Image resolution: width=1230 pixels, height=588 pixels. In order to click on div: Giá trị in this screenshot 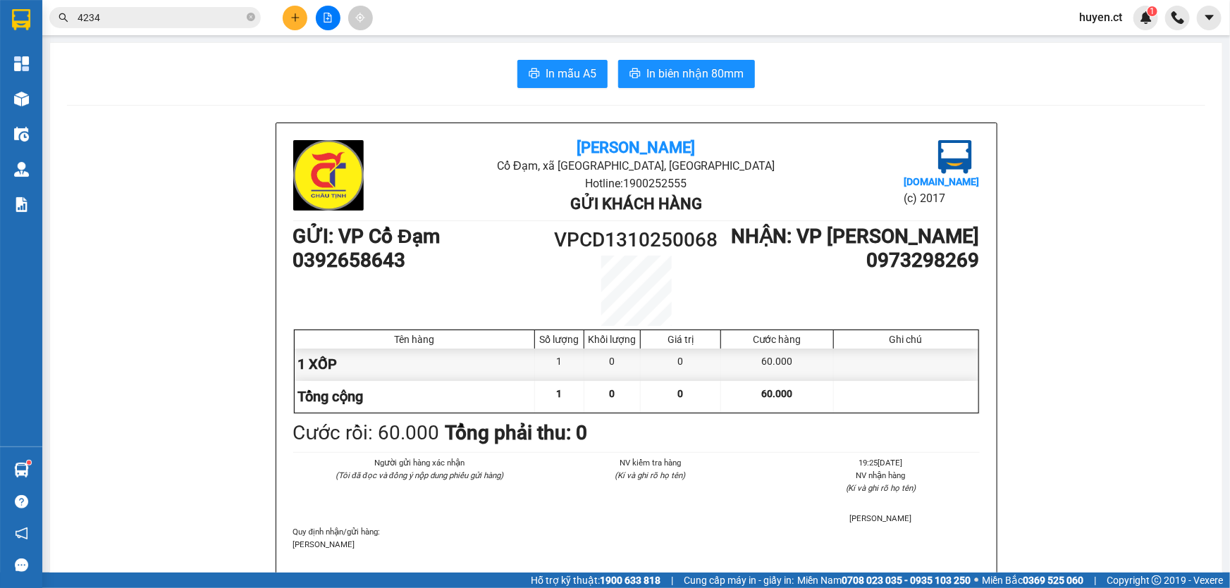, I will do `click(680, 340)`.